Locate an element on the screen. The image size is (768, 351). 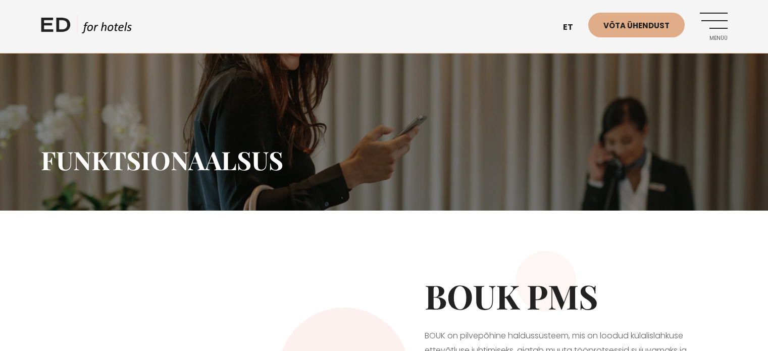
a: Menüü is located at coordinates (713, 26).